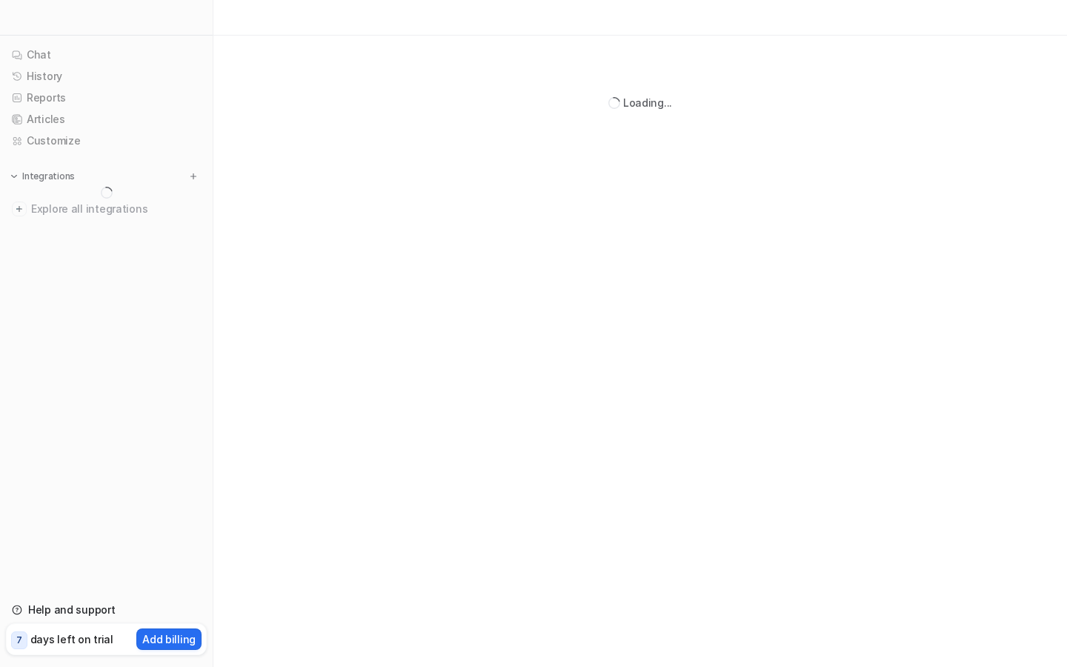 The height and width of the screenshot is (667, 1067). I want to click on a: Reports, so click(106, 98).